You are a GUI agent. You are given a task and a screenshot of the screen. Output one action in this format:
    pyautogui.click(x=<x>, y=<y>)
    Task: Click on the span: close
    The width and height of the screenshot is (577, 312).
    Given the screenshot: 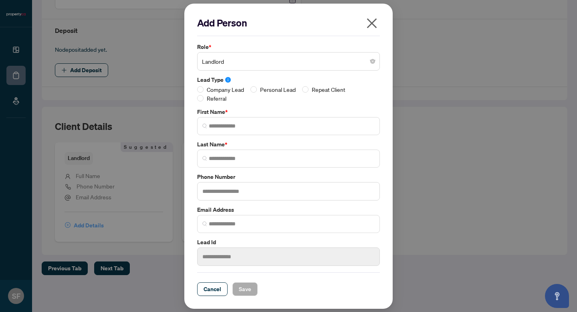 What is the action you would take?
    pyautogui.click(x=372, y=23)
    